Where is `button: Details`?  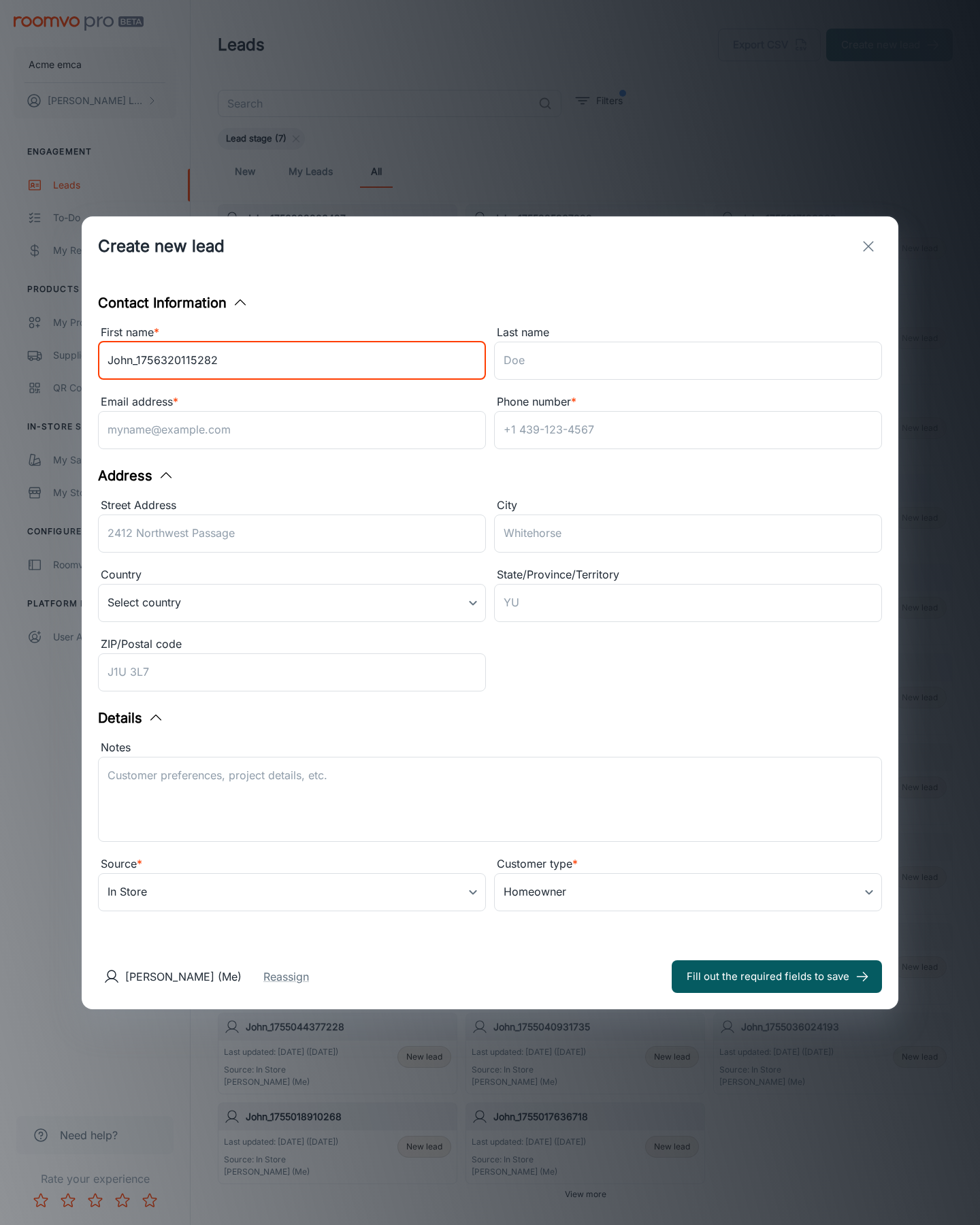 button: Details is located at coordinates (131, 718).